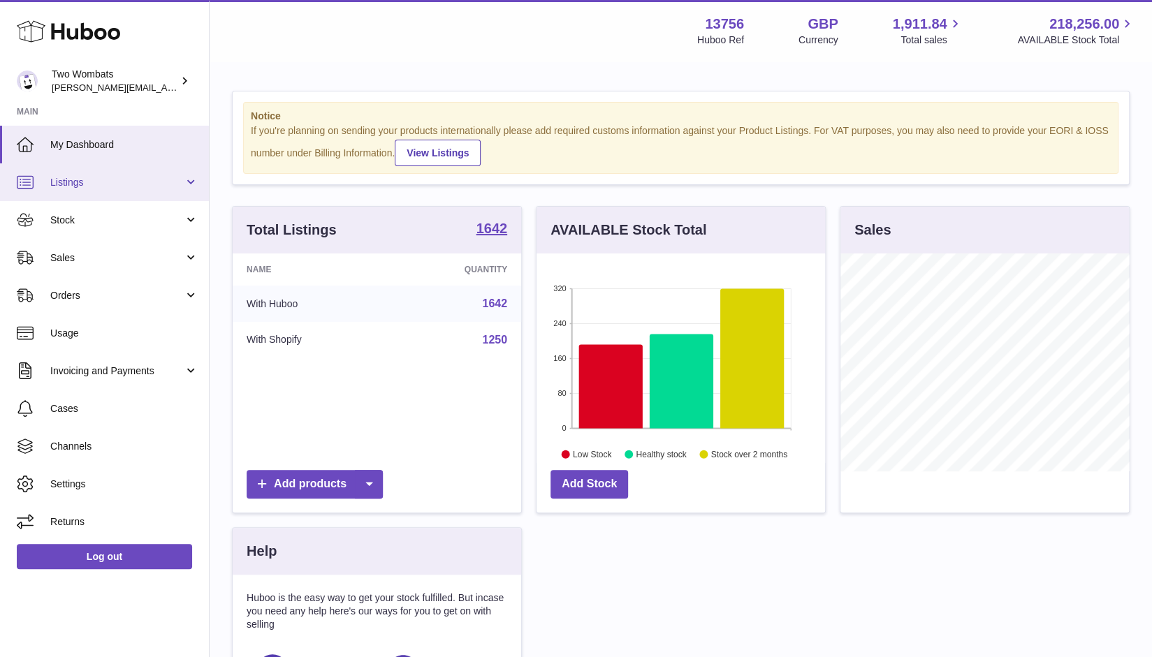 The height and width of the screenshot is (657, 1152). I want to click on th: Name, so click(310, 270).